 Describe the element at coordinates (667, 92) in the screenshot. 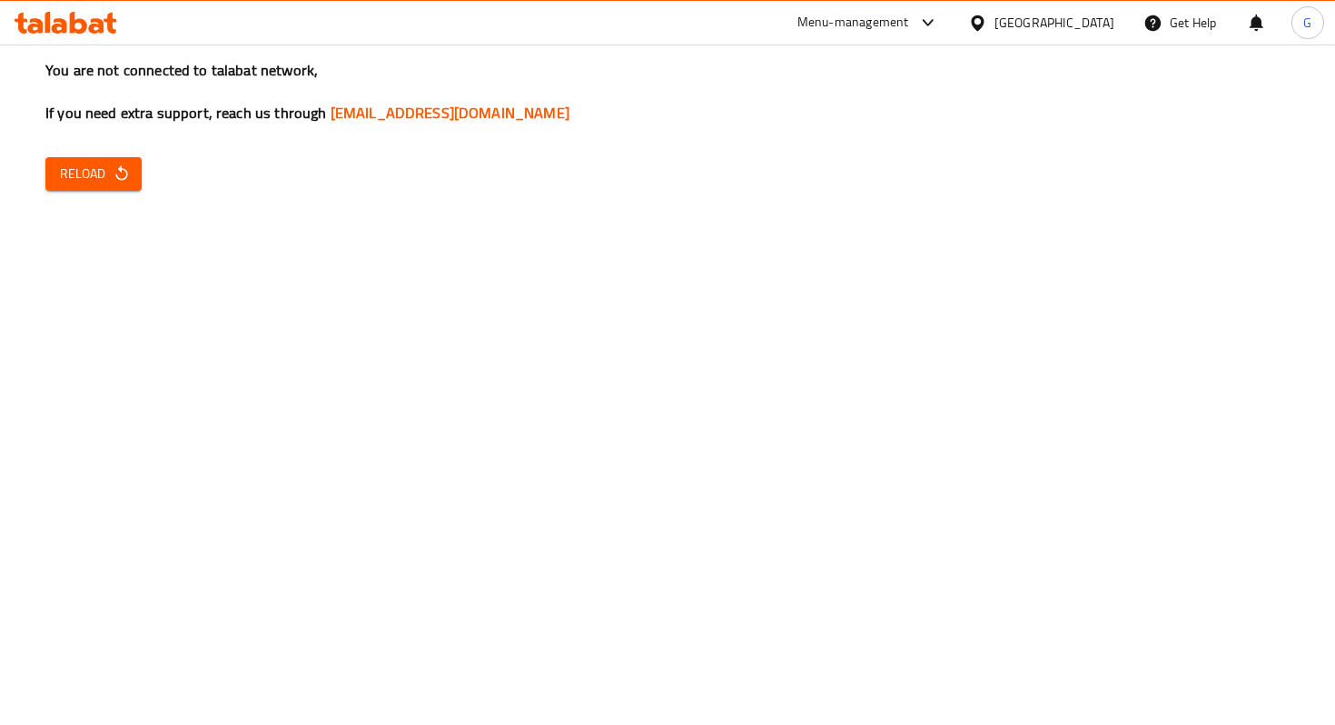

I see `h3: You are not connected to talabat network, If you need extra support, reach us through` at that location.